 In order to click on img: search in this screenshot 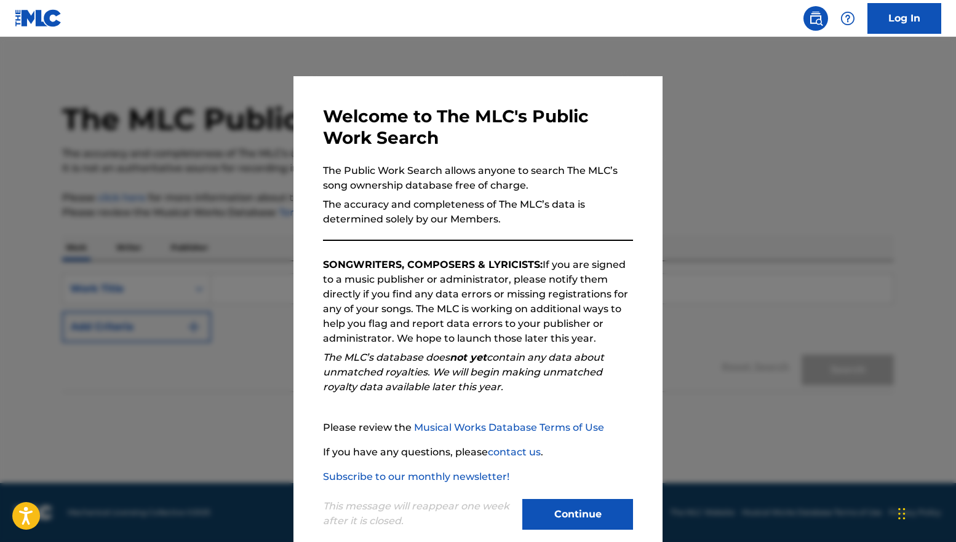, I will do `click(816, 18)`.